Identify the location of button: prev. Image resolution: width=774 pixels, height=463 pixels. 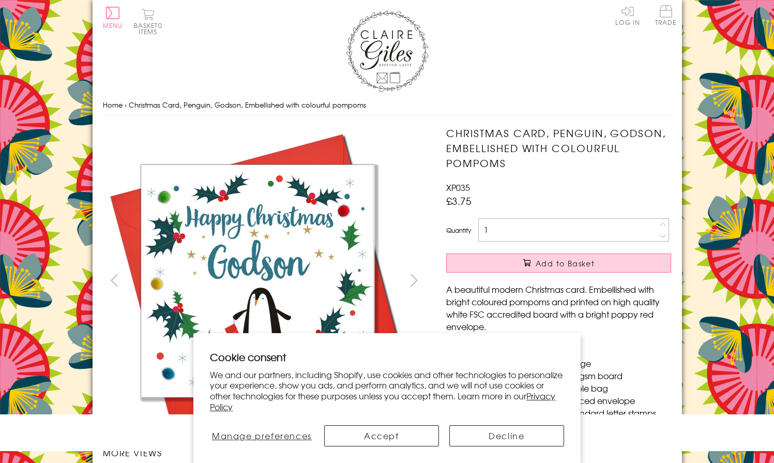
(114, 280).